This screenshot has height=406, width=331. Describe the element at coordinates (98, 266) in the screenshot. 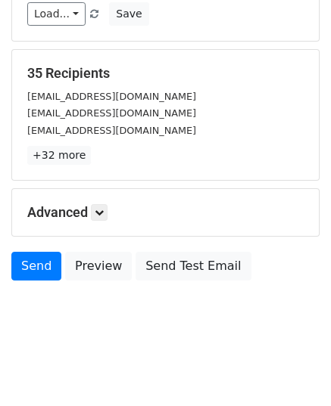

I see `a: Preview` at that location.